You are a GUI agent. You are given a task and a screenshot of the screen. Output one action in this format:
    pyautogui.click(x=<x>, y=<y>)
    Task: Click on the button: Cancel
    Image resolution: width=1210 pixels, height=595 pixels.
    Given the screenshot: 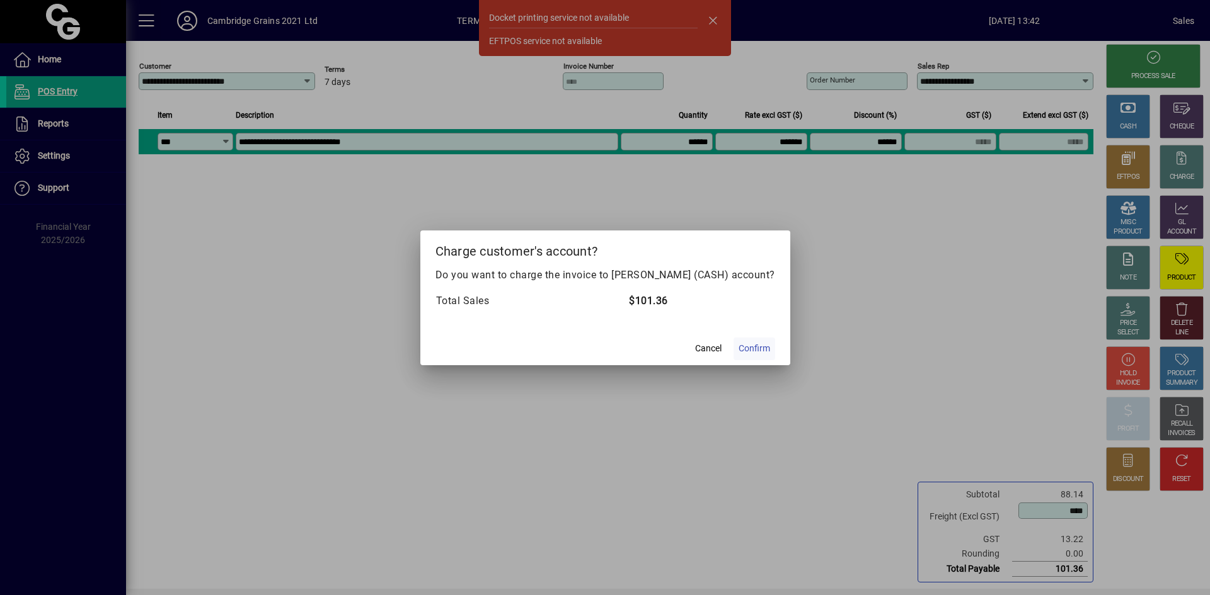 What is the action you would take?
    pyautogui.click(x=708, y=349)
    